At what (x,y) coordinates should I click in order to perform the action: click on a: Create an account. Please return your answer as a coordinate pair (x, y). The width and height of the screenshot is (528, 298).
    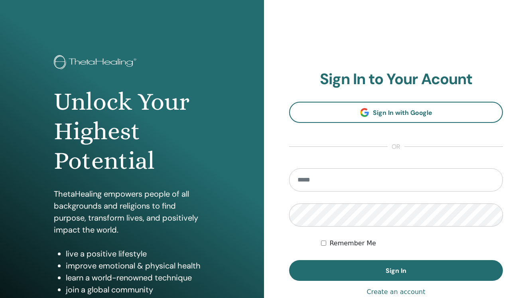
    Looking at the image, I should click on (396, 292).